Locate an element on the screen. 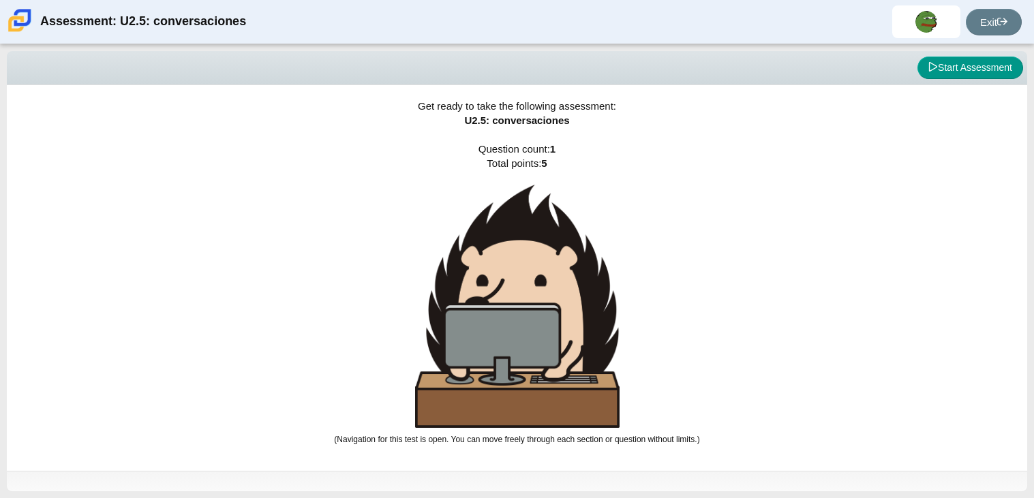  small: (Navigation for this test is open. You can move freely through each section or question without l... is located at coordinates (517, 440).